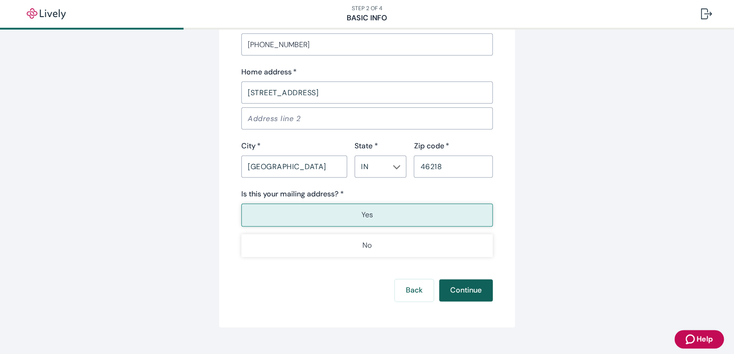 The height and width of the screenshot is (354, 734). What do you see at coordinates (466, 290) in the screenshot?
I see `button: Continue` at bounding box center [466, 290].